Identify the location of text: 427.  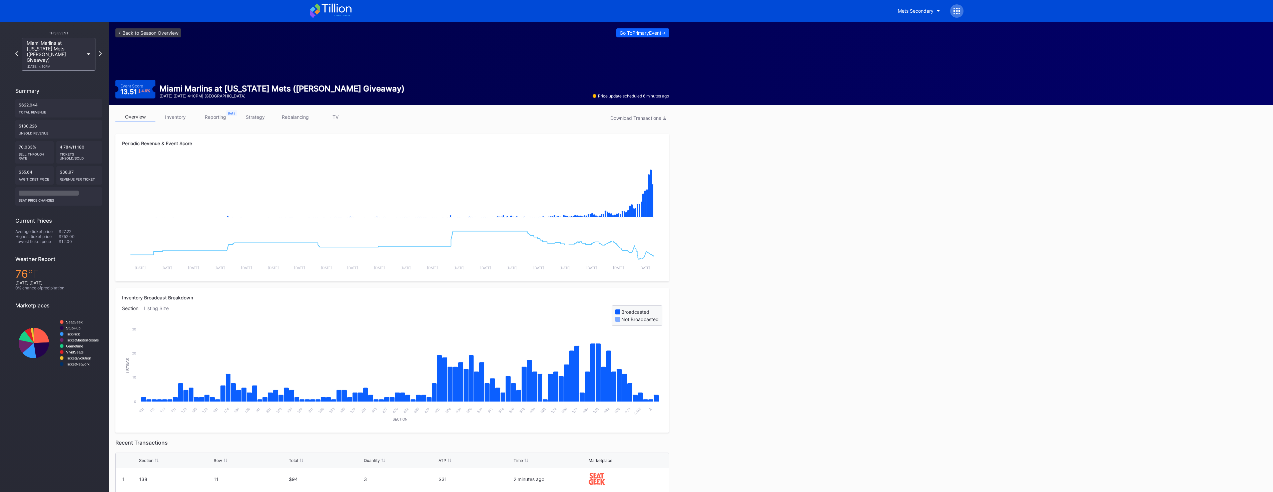
(384, 410).